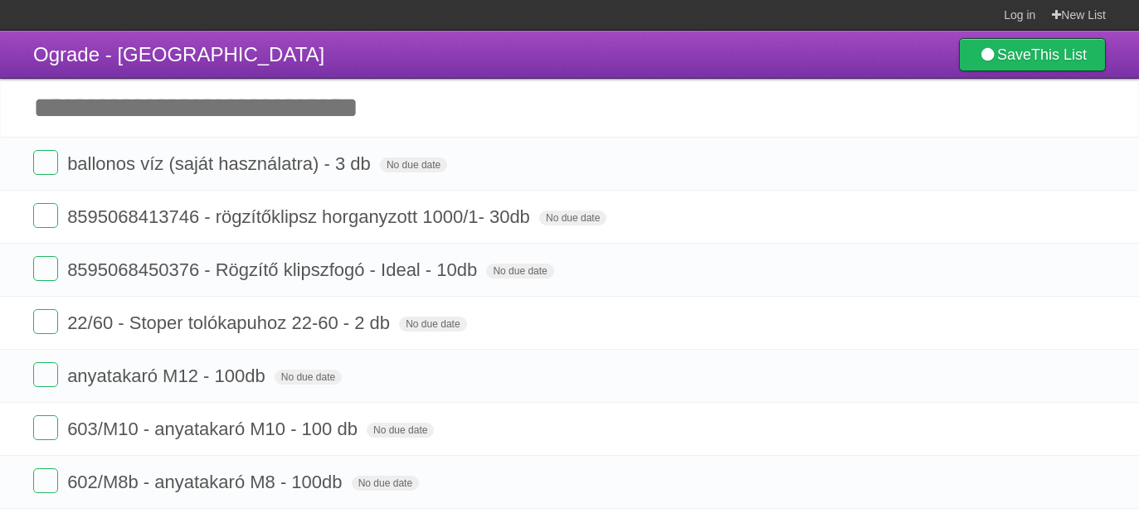 The image size is (1139, 518). Describe the element at coordinates (1032, 55) in the screenshot. I see `a: SaveThis List` at that location.